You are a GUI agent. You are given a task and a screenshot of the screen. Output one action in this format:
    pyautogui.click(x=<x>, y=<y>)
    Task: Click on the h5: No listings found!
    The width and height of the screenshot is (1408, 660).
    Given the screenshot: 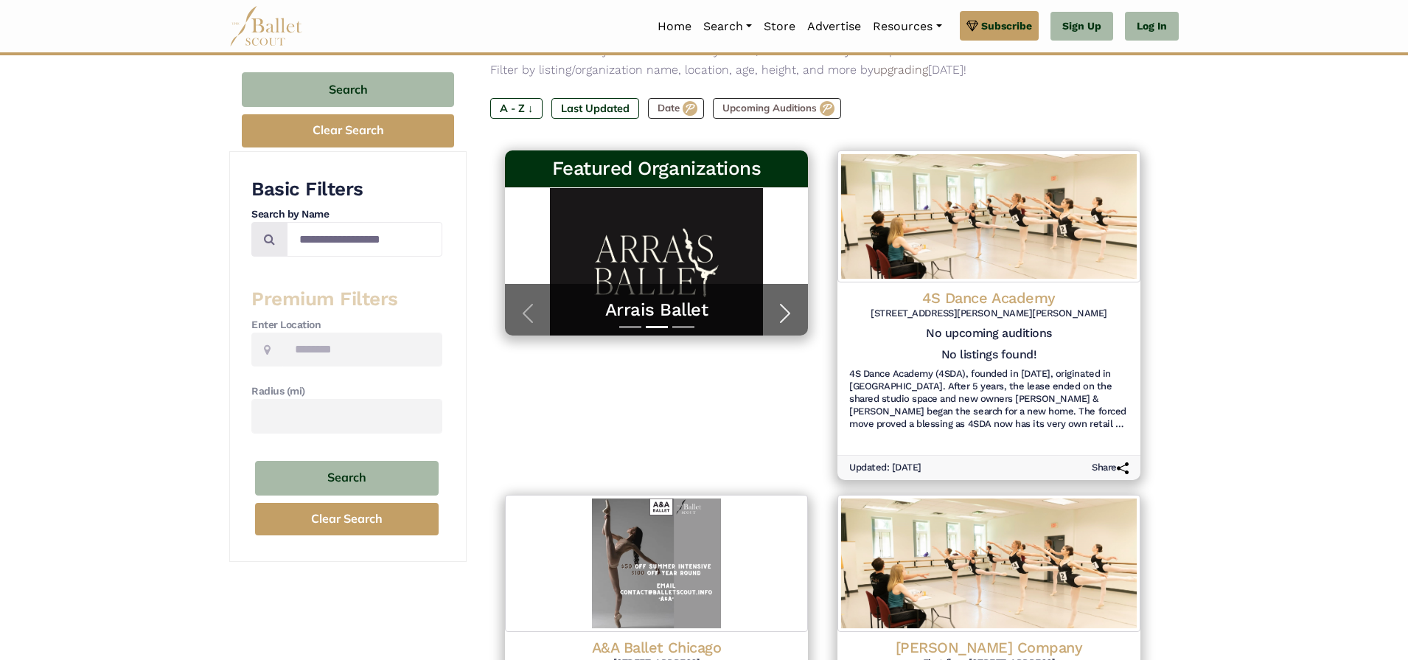 What is the action you would take?
    pyautogui.click(x=988, y=355)
    